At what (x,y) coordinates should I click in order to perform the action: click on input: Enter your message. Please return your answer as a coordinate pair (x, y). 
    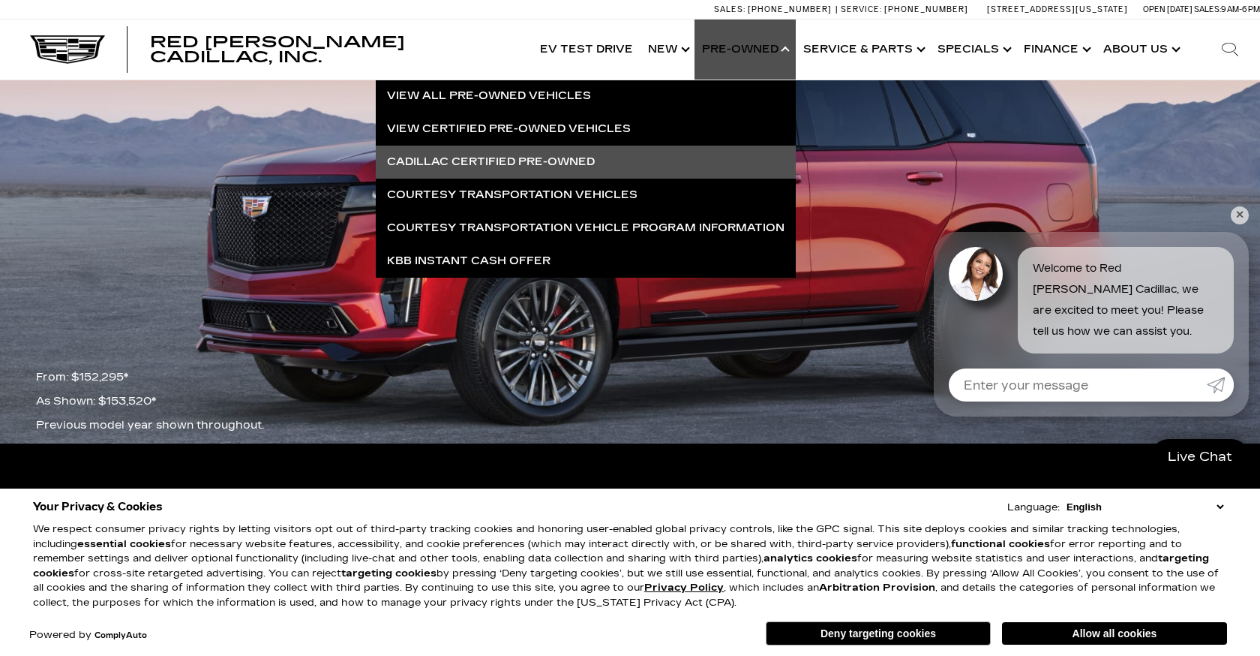
    Looking at the image, I should click on (1078, 385).